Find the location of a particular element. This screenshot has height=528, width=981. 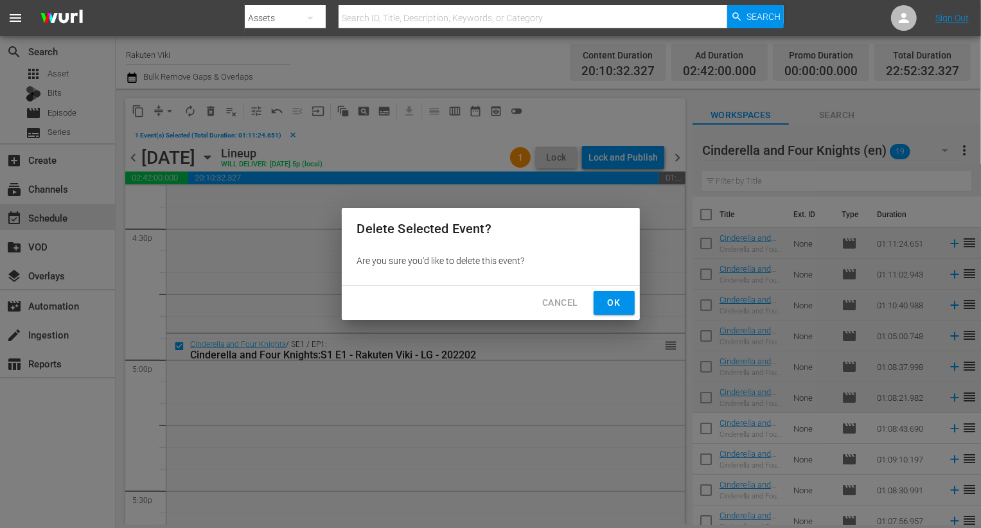

h2: Delete Selected Event? is located at coordinates (491, 229).